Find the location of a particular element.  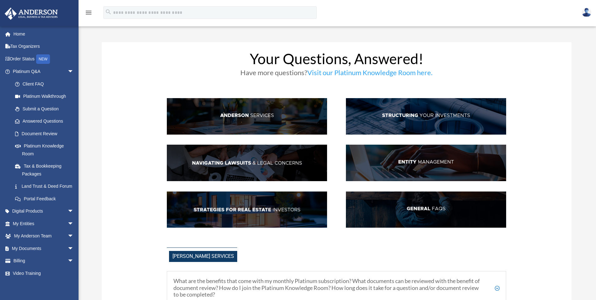

a: Tax & Bookkeeping Packages is located at coordinates (46, 170).